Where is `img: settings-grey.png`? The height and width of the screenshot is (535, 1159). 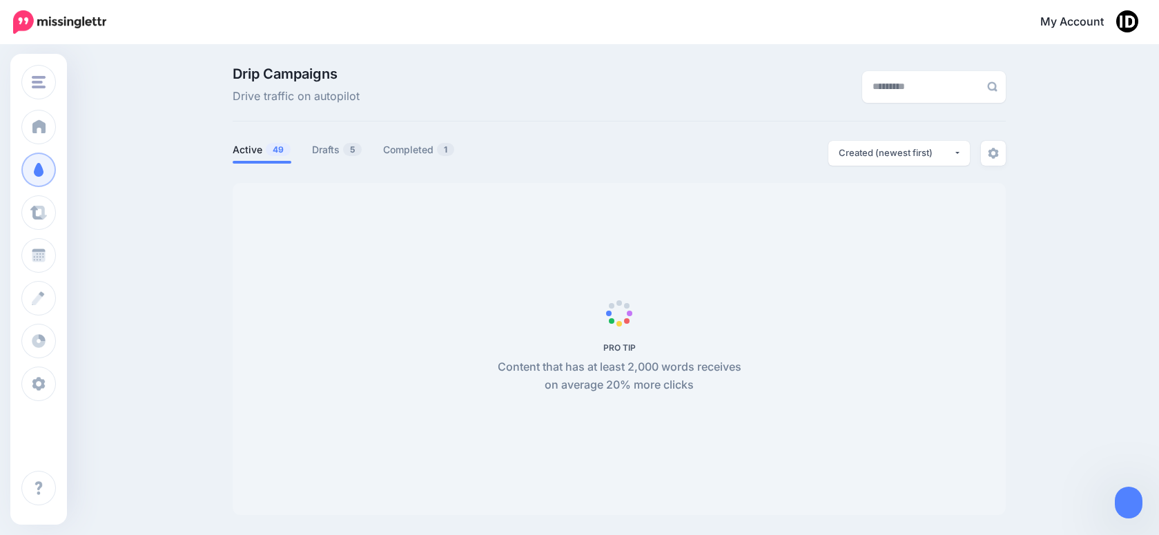 img: settings-grey.png is located at coordinates (993, 153).